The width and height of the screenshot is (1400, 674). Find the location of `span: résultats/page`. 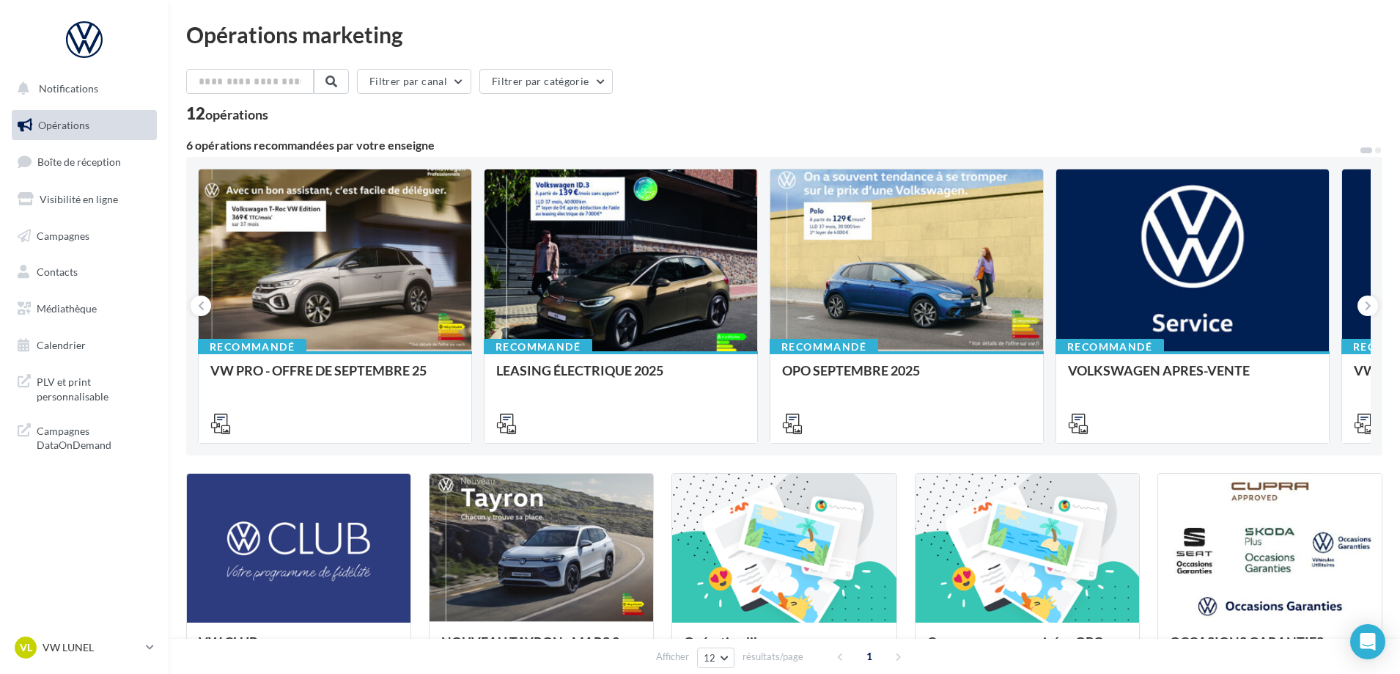

span: résultats/page is located at coordinates (772, 656).